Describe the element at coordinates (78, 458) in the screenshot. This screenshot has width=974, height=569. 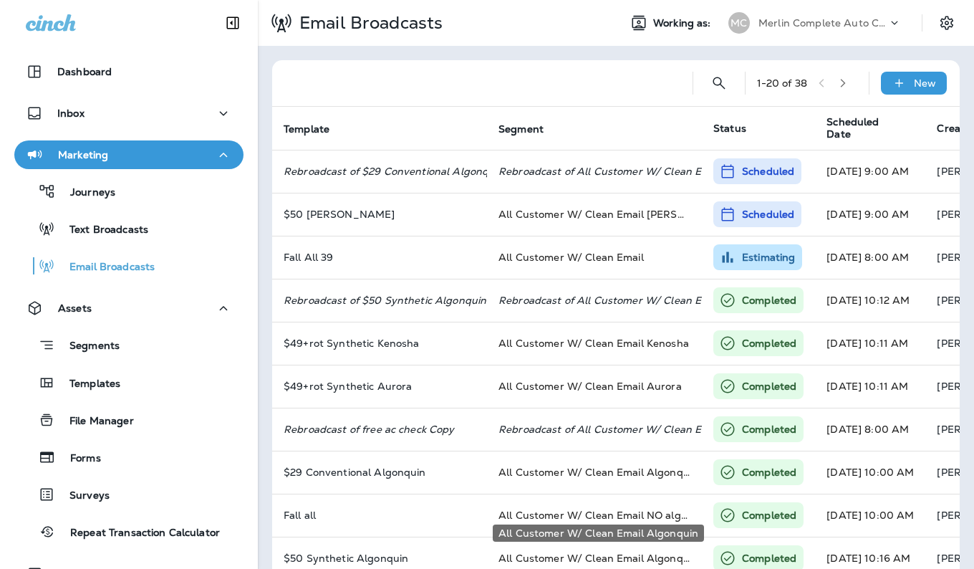
I see `p: Forms` at that location.